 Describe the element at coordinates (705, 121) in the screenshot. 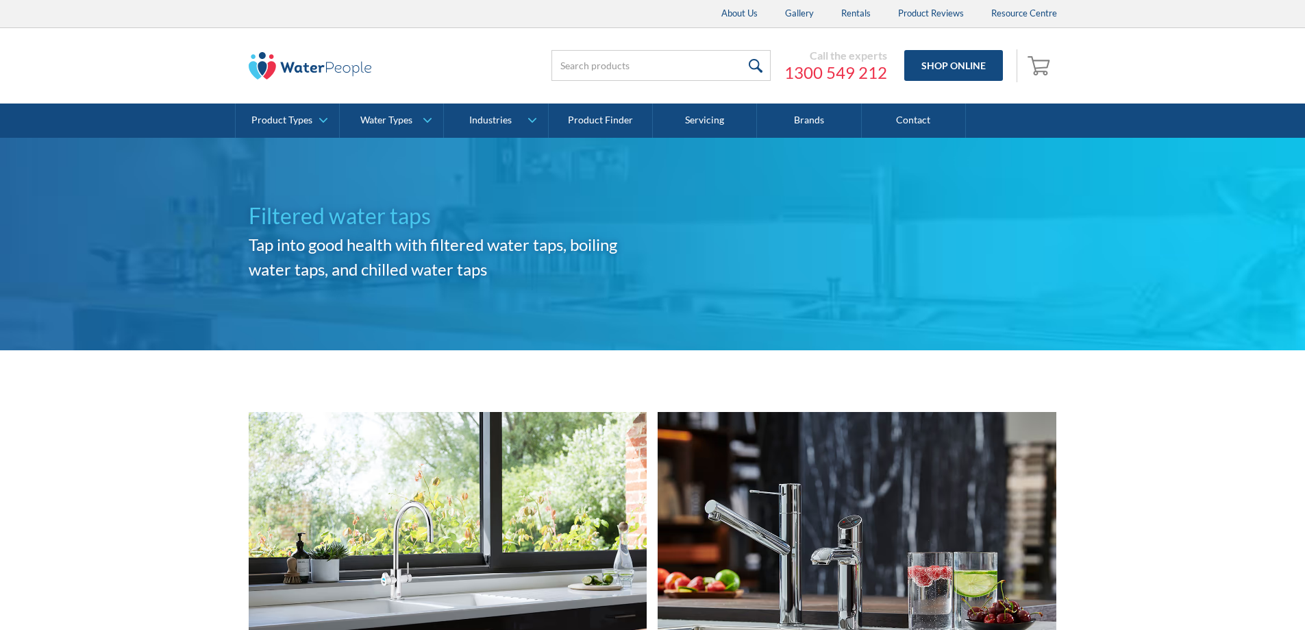

I see `a: Servicing` at that location.